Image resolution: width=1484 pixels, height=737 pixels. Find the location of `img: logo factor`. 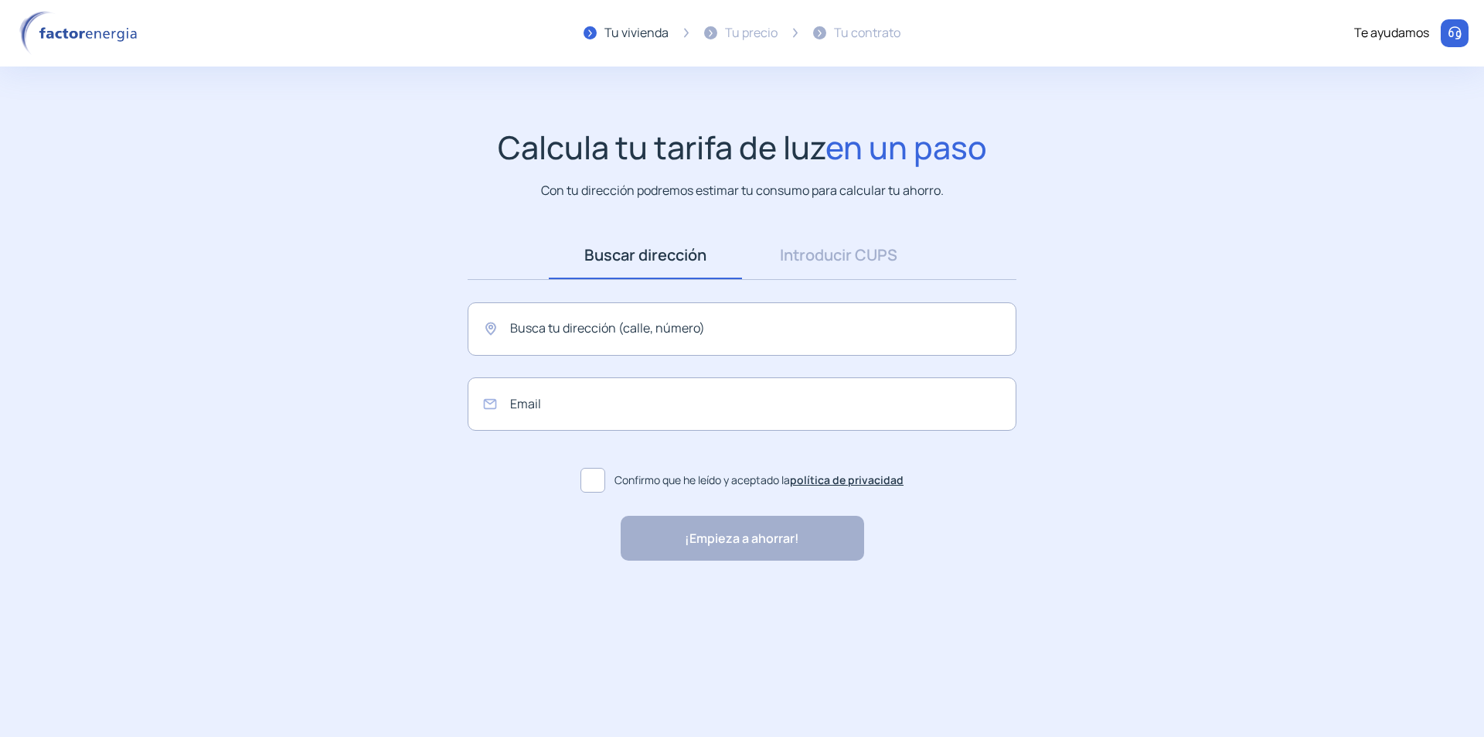

img: logo factor is located at coordinates (81, 33).